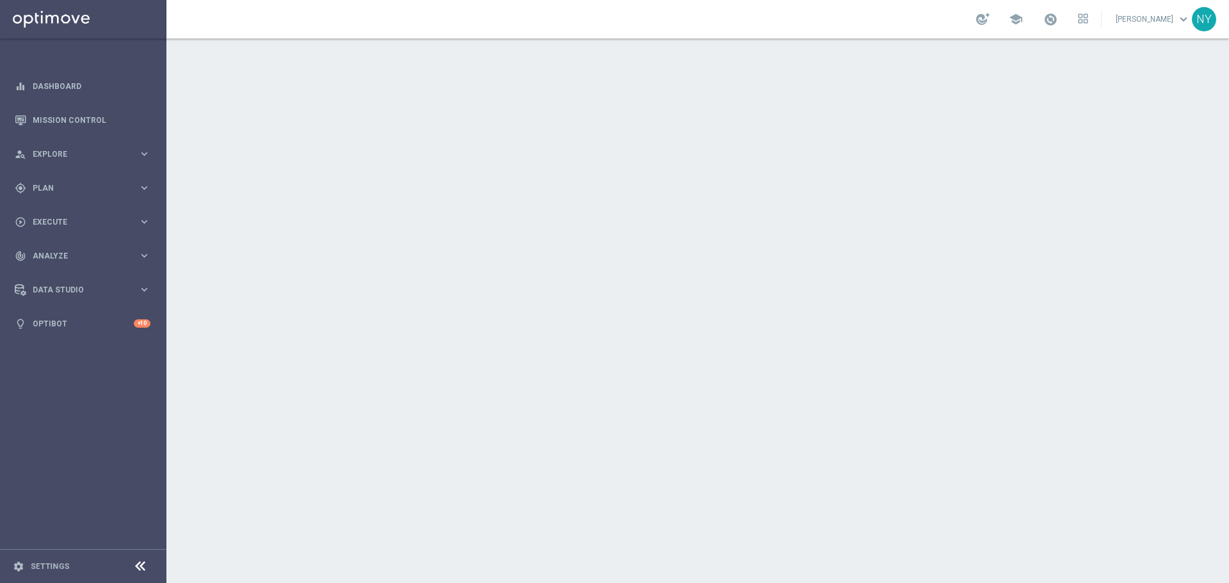  What do you see at coordinates (92, 120) in the screenshot?
I see `a: Mission Control` at bounding box center [92, 120].